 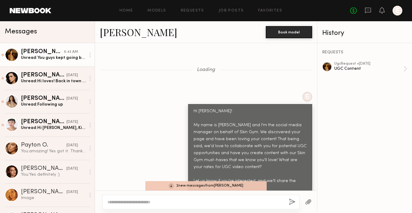 I want to click on div: Payton O., so click(x=44, y=145).